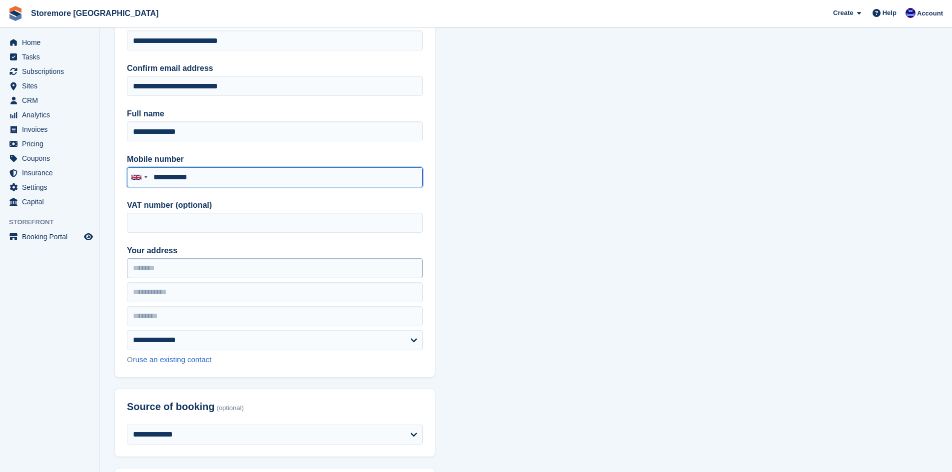 The image size is (952, 472). What do you see at coordinates (910, 13) in the screenshot?
I see `img: Angela` at bounding box center [910, 13].